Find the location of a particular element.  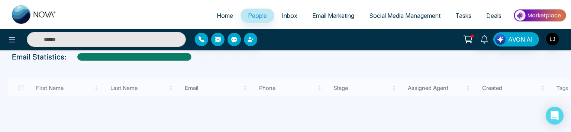

div: Open Intercom Messenger is located at coordinates (555, 116).